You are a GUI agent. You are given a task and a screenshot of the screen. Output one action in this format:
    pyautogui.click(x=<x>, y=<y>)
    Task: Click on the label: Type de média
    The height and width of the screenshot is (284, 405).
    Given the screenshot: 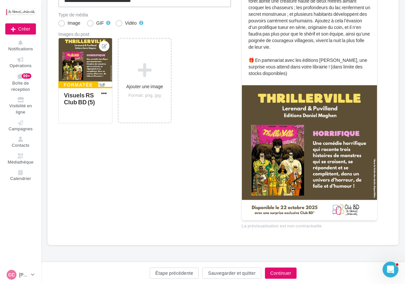 What is the action you would take?
    pyautogui.click(x=145, y=15)
    